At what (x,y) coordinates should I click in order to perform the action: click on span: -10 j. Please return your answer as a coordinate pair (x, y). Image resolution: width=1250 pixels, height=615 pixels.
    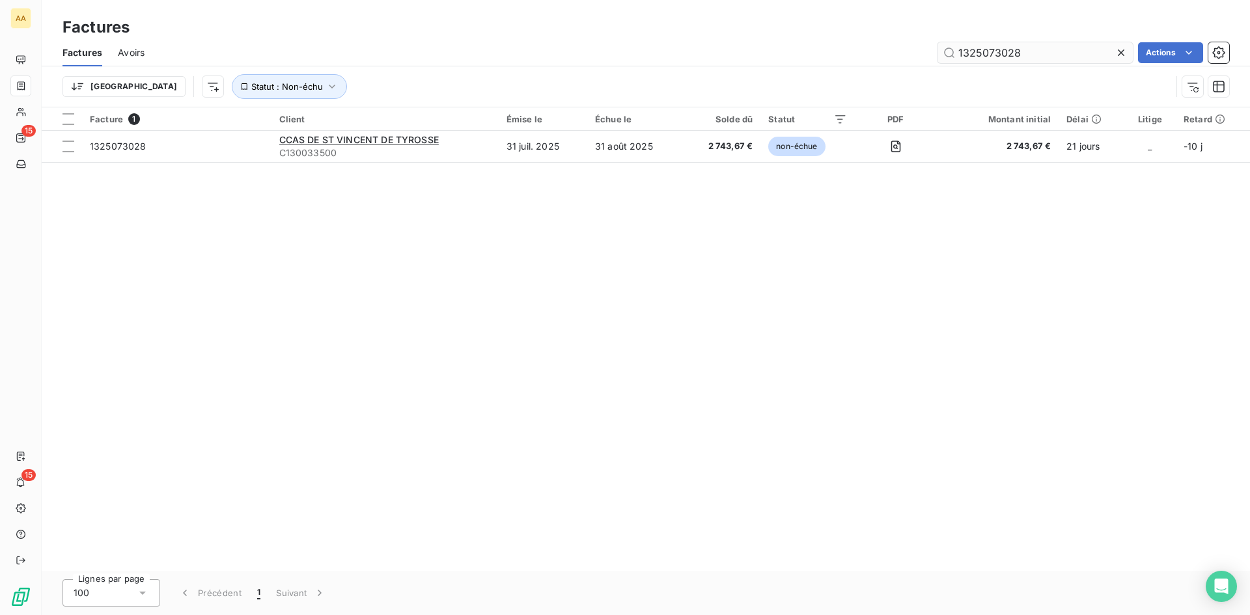
    Looking at the image, I should click on (1193, 146).